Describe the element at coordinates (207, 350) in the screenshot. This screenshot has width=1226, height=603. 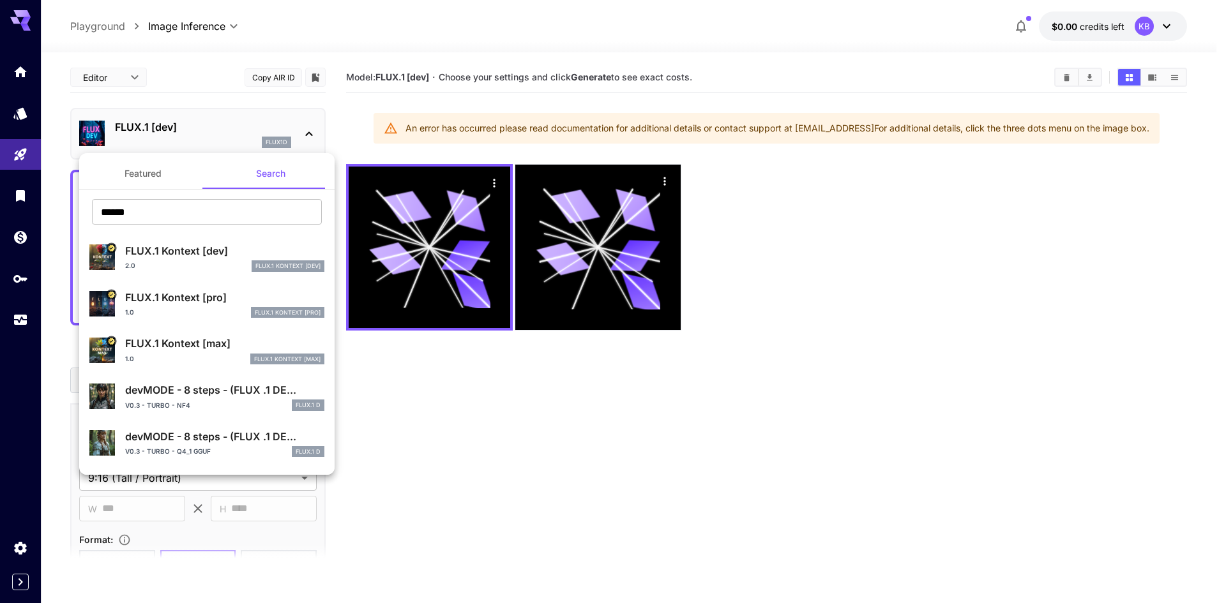
I see `div: Certified Model – Vetted for best performance and includes a commercial license.FLUX.1 Kontext [m...` at that location.